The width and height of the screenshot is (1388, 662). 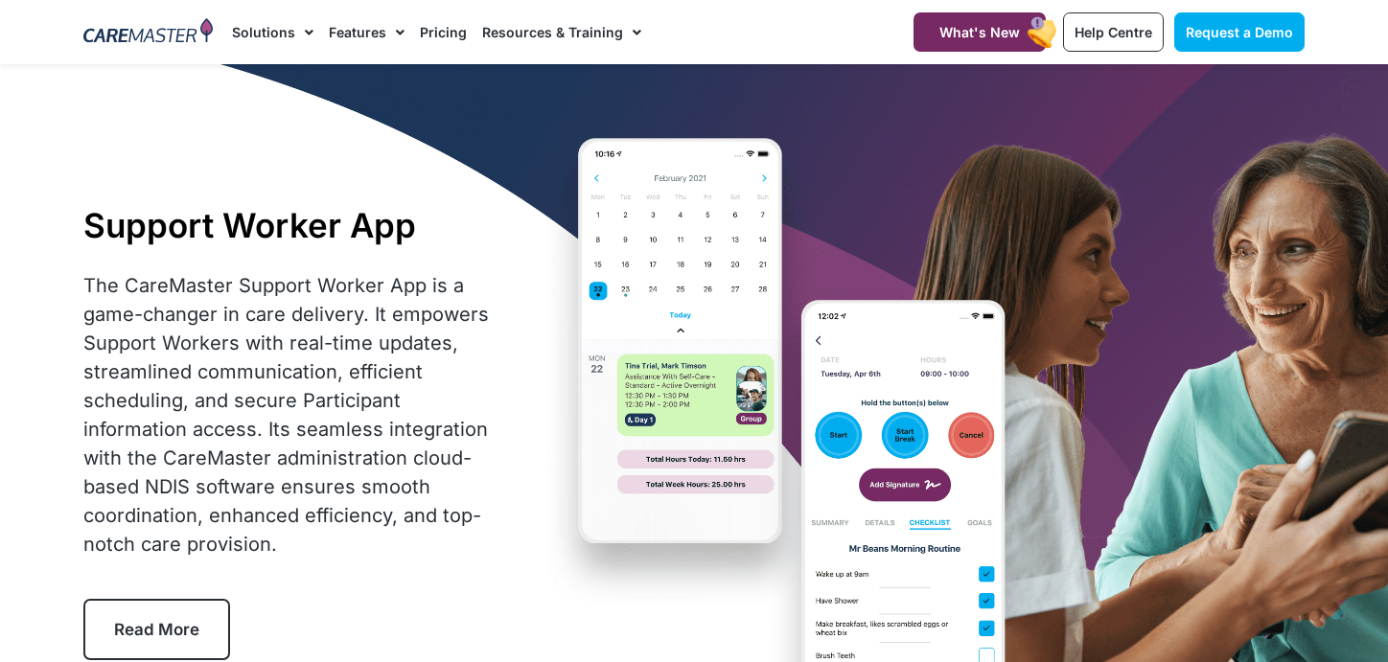 What do you see at coordinates (148, 33) in the screenshot?
I see `img: CareMaster Logo` at bounding box center [148, 33].